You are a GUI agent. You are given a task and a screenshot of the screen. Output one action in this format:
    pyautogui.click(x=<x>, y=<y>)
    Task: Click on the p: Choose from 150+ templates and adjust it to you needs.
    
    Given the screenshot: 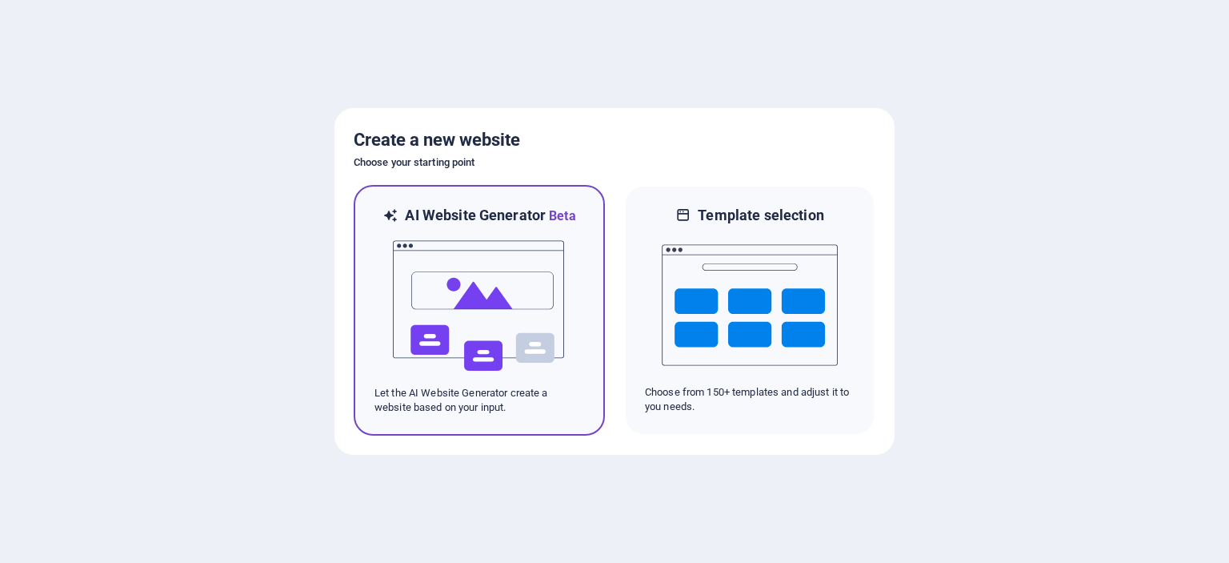 What is the action you would take?
    pyautogui.click(x=750, y=399)
    